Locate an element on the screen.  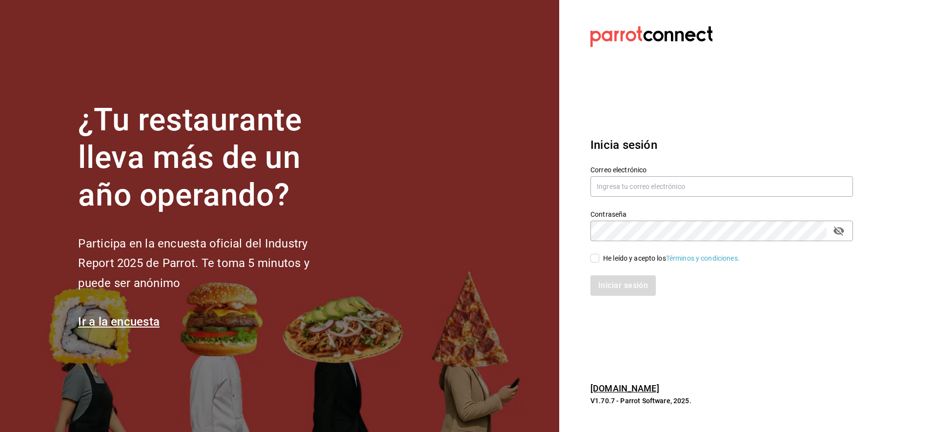
h1: ¿Tu restaurante lleva más de un año operando? is located at coordinates (210, 158).